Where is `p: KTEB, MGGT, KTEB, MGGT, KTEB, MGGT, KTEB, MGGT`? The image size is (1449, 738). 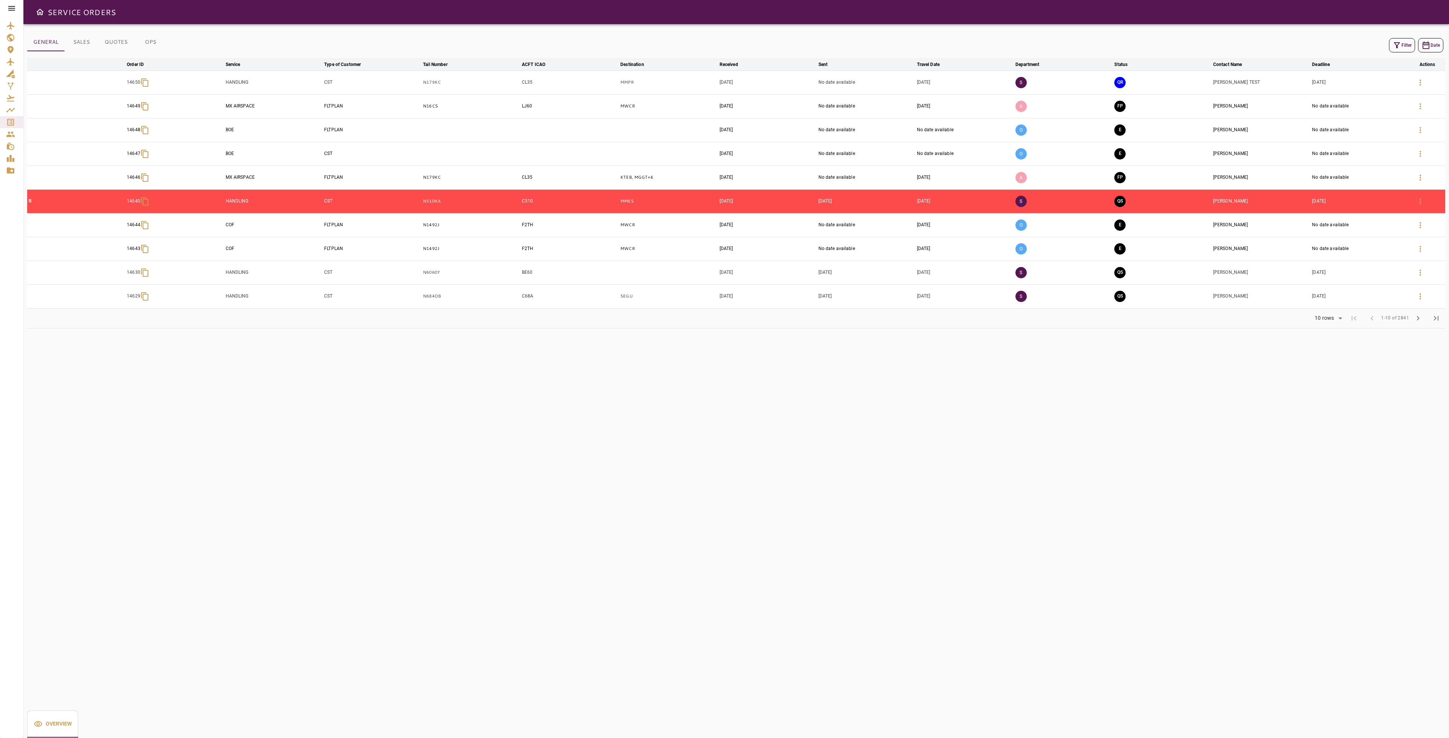 p: KTEB, MGGT, KTEB, MGGT, KTEB, MGGT, KTEB, MGGT is located at coordinates (668, 177).